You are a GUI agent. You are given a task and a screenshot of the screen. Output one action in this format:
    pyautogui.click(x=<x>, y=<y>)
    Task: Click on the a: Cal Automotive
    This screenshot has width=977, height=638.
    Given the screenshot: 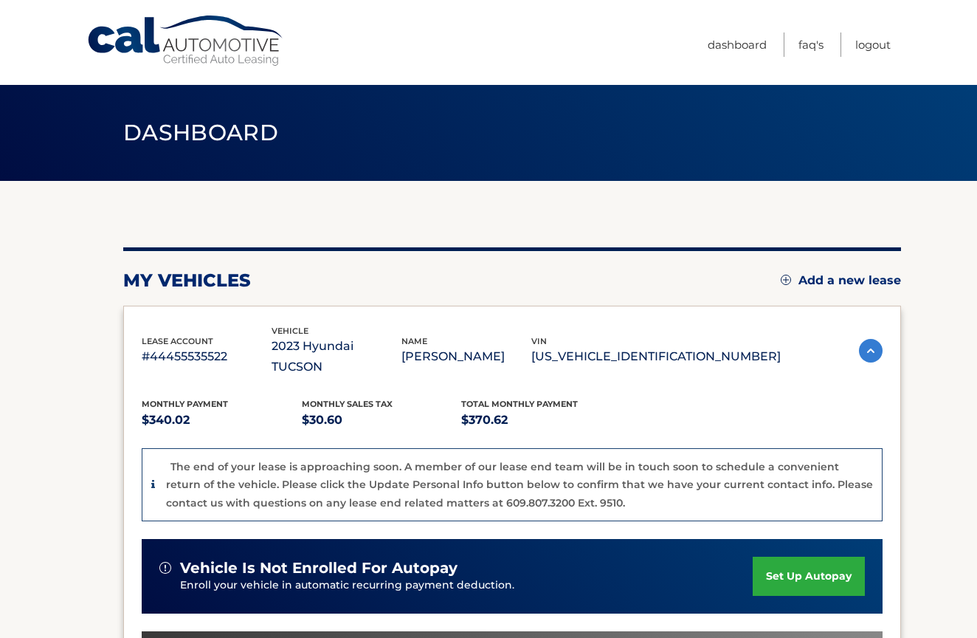 What is the action you would take?
    pyautogui.click(x=186, y=41)
    